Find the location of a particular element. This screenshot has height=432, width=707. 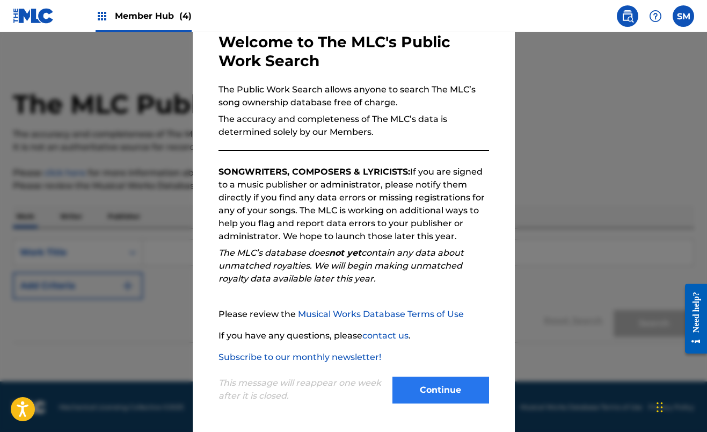

div: Chat Widget is located at coordinates (680, 406).